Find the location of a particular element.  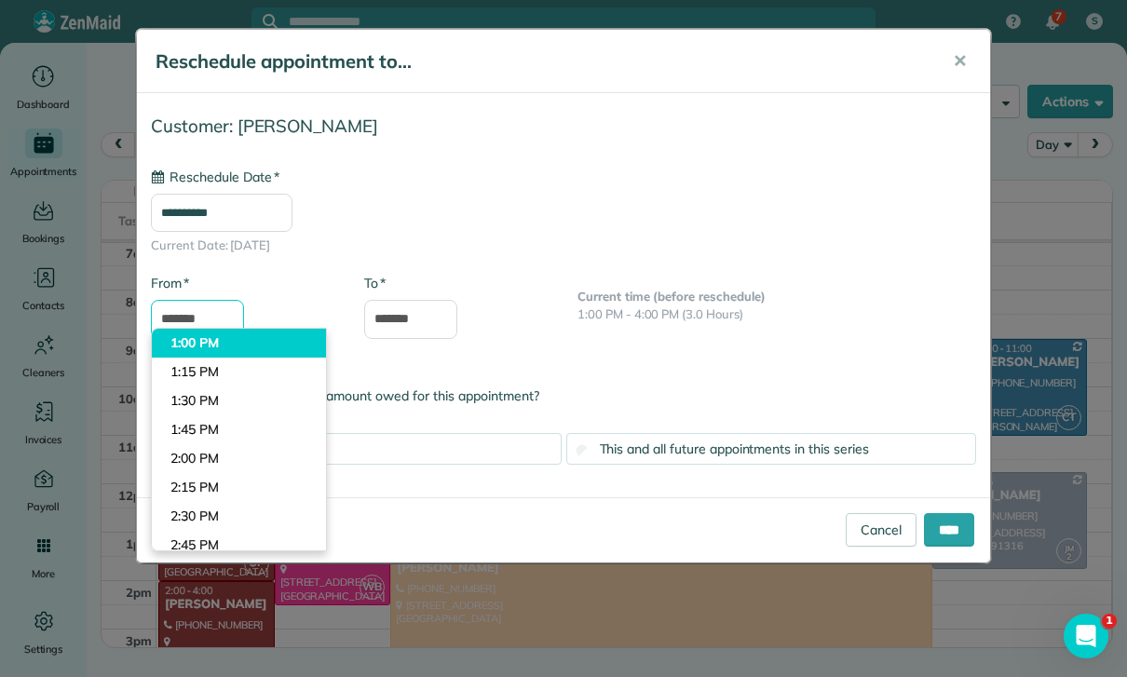

li: 2:30 PM is located at coordinates (238, 516).